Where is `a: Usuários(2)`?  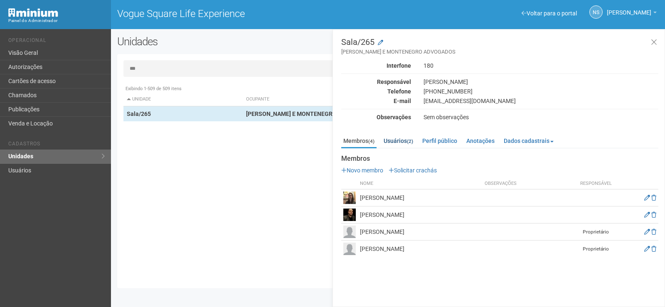
a: Usuários(2) is located at coordinates (398, 141).